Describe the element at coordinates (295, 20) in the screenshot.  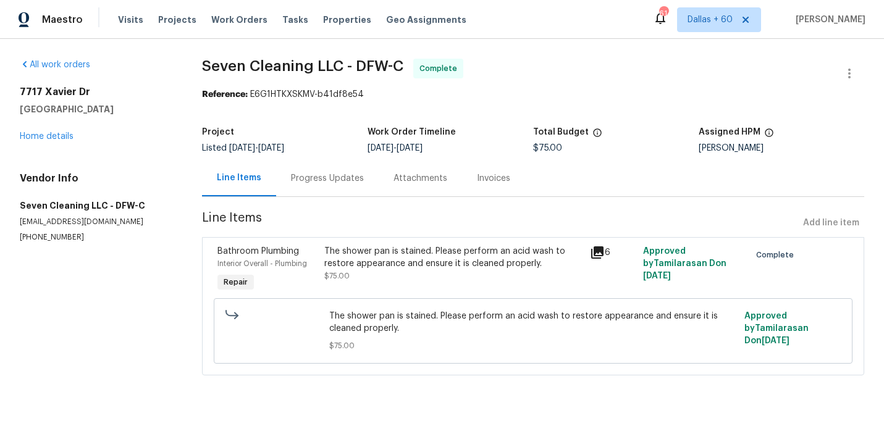
I see `span: Tasks` at that location.